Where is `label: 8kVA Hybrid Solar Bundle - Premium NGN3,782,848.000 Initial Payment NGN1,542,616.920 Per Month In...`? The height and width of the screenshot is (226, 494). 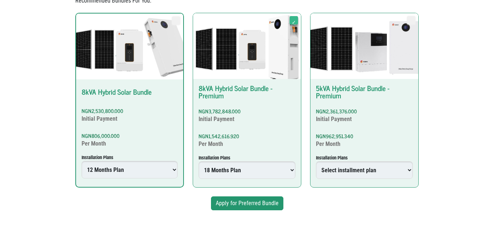 label: 8kVA Hybrid Solar Bundle - Premium NGN3,782,848.000 Initial Payment NGN1,542,616.920 Per Month In... is located at coordinates (247, 99).